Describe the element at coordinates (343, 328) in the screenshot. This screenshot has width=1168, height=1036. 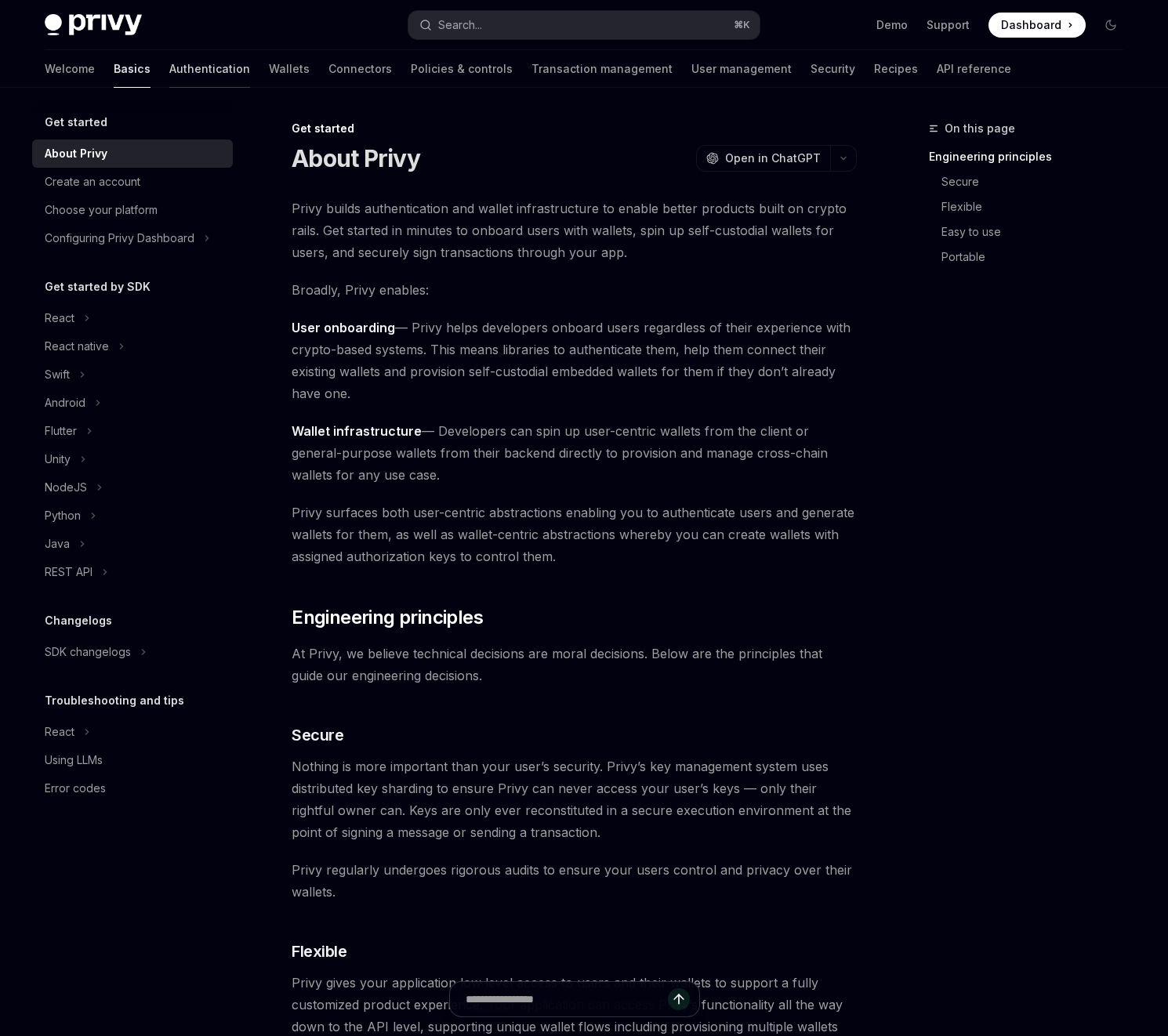
I see `strong: User onboarding` at that location.